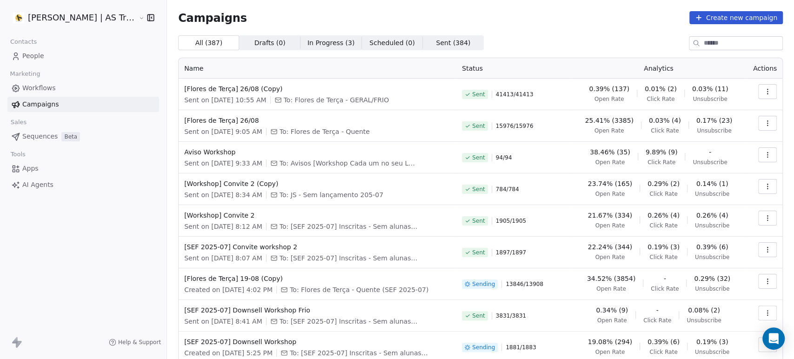 The width and height of the screenshot is (794, 359). Describe the element at coordinates (40, 136) in the screenshot. I see `span: Sequences` at that location.